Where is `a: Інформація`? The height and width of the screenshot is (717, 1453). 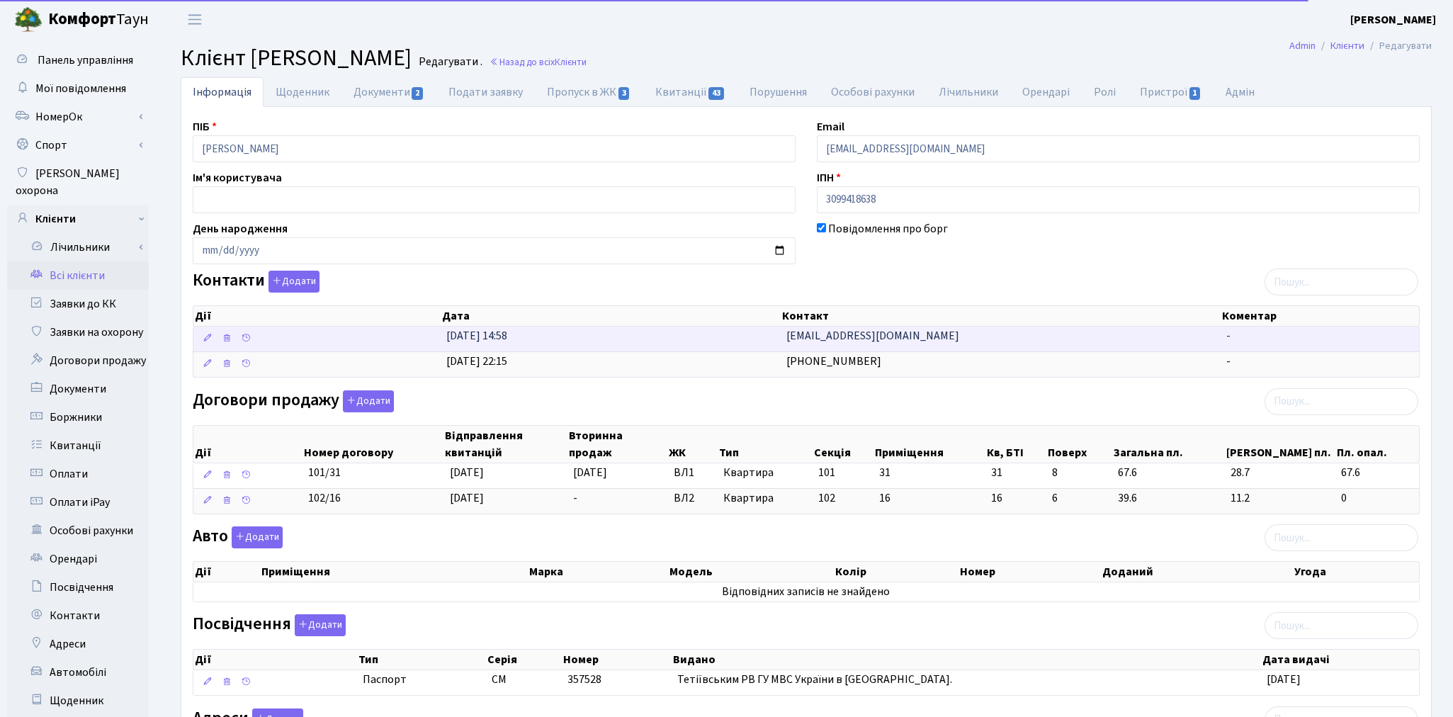 a: Інформація is located at coordinates (222, 92).